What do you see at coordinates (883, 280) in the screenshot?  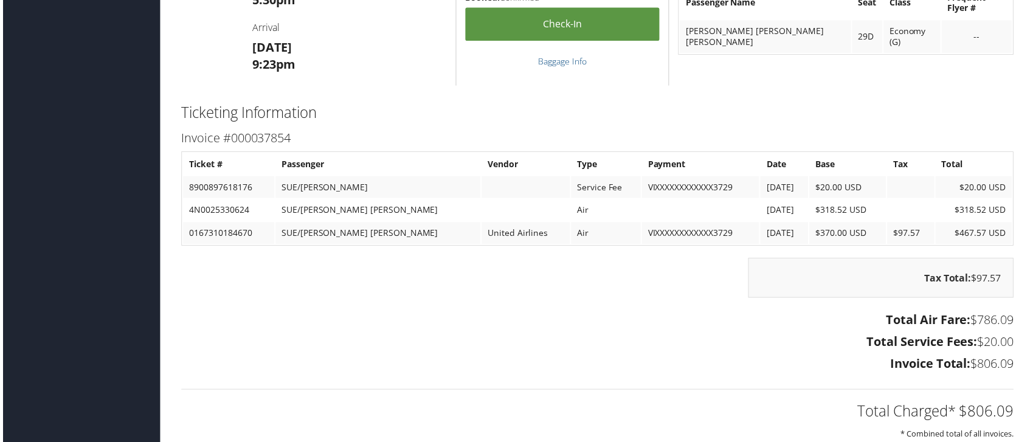 I see `div: $97.57` at bounding box center [883, 280].